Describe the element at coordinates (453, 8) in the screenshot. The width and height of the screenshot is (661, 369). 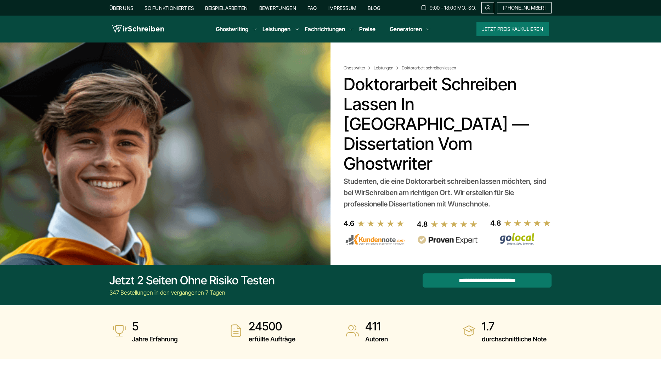
I see `span: 9:00 - 18:00 Mo.-So.` at that location.